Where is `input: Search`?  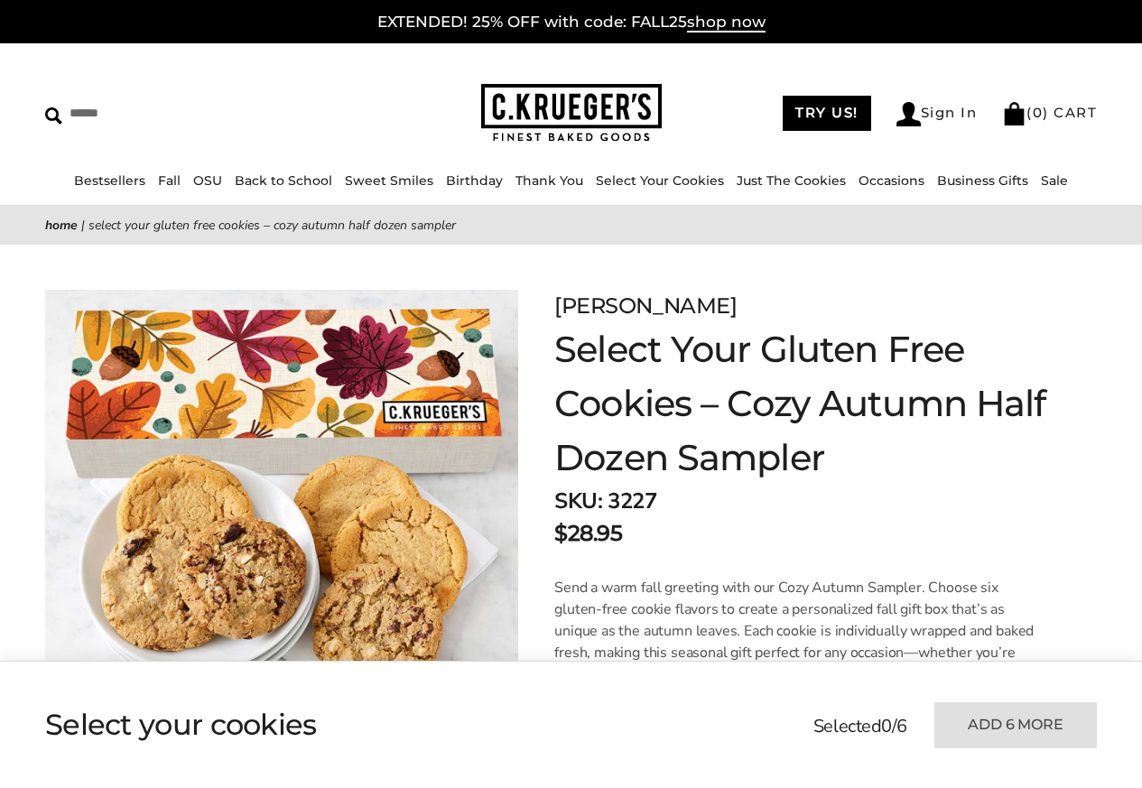 input: Search is located at coordinates (165, 113).